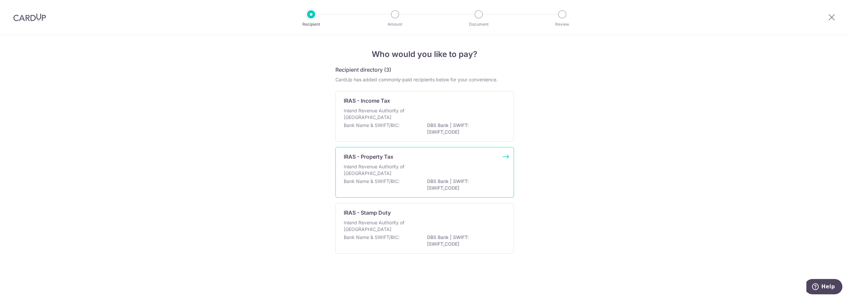 Image resolution: width=849 pixels, height=299 pixels. I want to click on img: CardUp, so click(30, 17).